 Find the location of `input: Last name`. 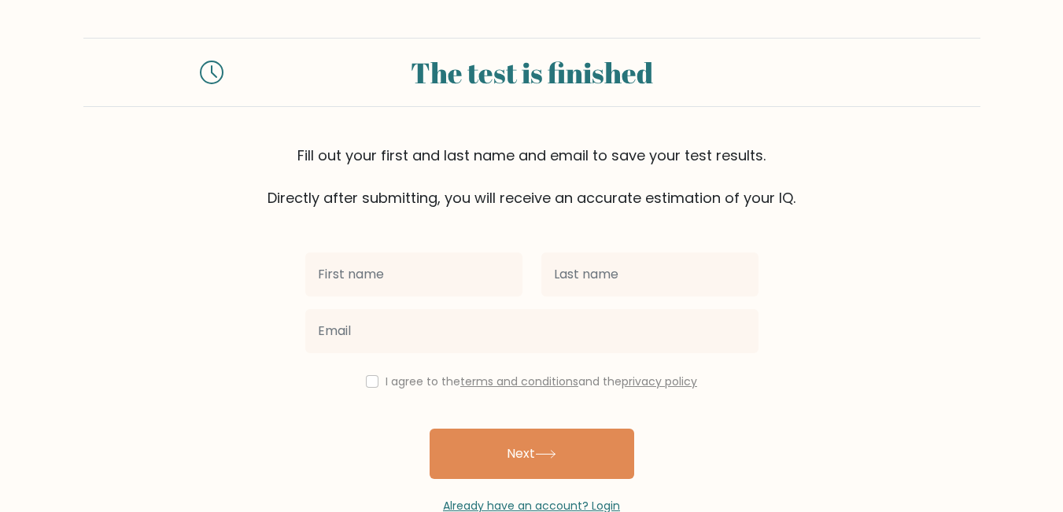

input: Last name is located at coordinates (650, 275).